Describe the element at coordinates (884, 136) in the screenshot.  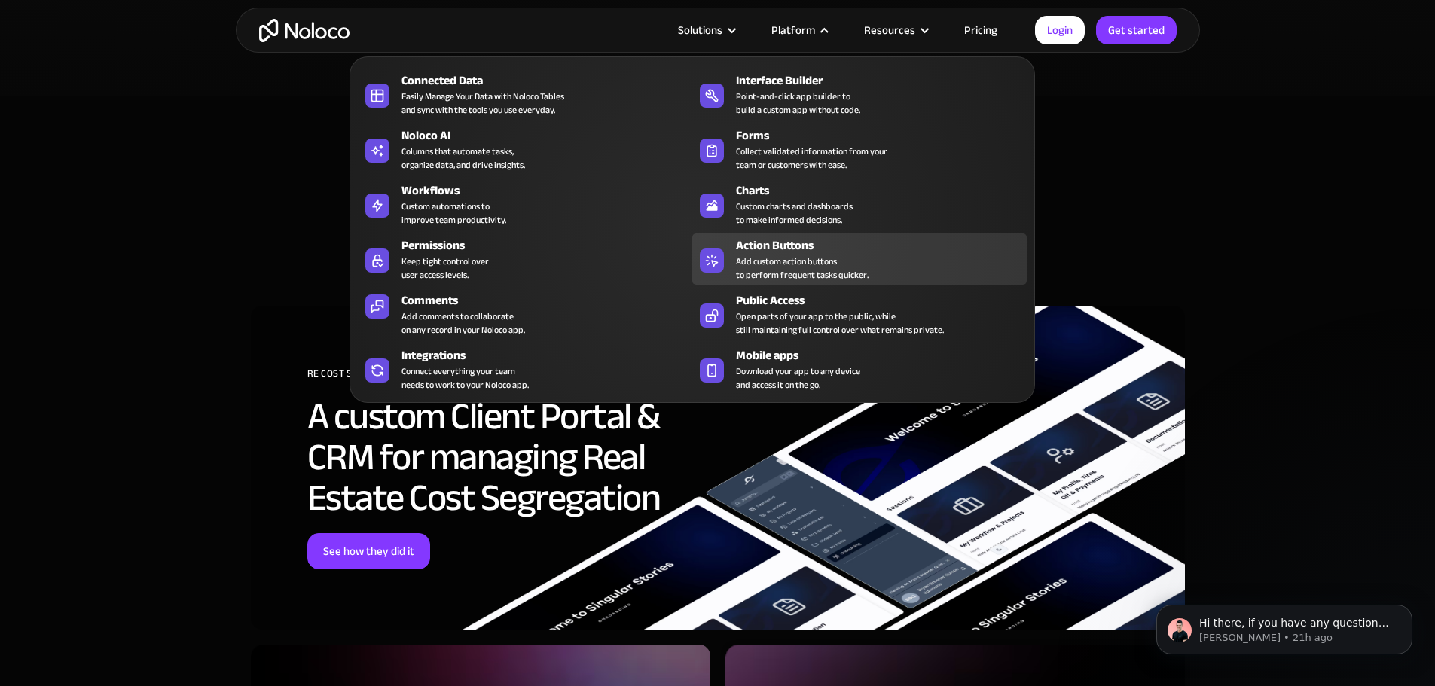
I see `div: Forms` at that location.